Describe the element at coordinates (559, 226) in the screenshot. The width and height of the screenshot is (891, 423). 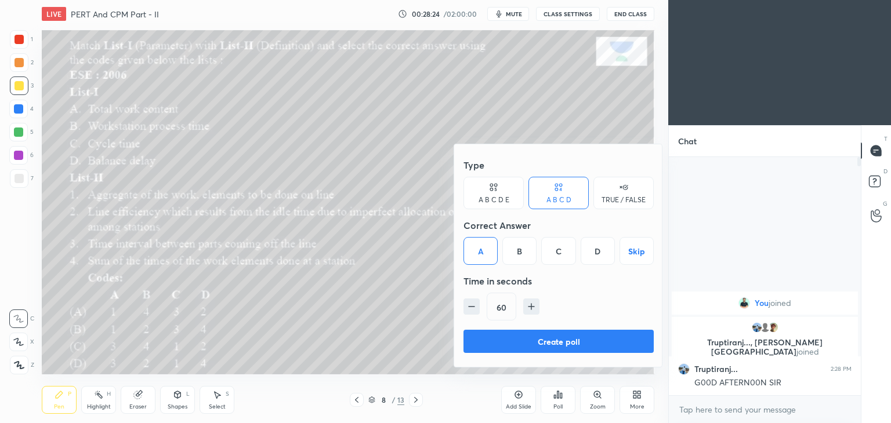
I see `div: Correct Answer` at that location.